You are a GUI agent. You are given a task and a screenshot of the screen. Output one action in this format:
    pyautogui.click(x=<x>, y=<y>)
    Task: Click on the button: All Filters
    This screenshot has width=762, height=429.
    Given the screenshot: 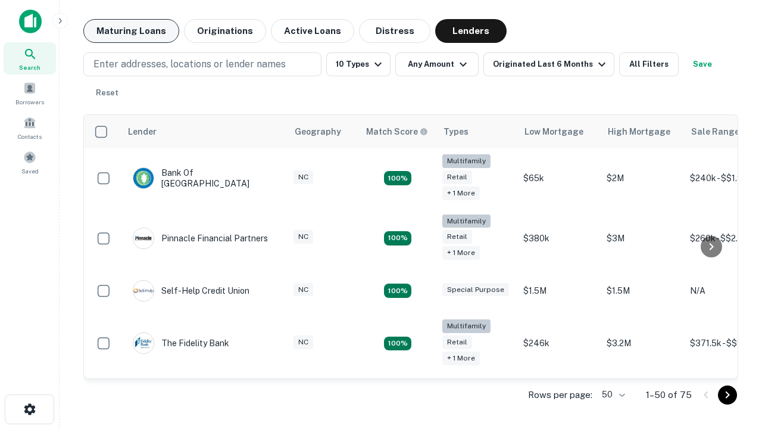 What is the action you would take?
    pyautogui.click(x=649, y=64)
    